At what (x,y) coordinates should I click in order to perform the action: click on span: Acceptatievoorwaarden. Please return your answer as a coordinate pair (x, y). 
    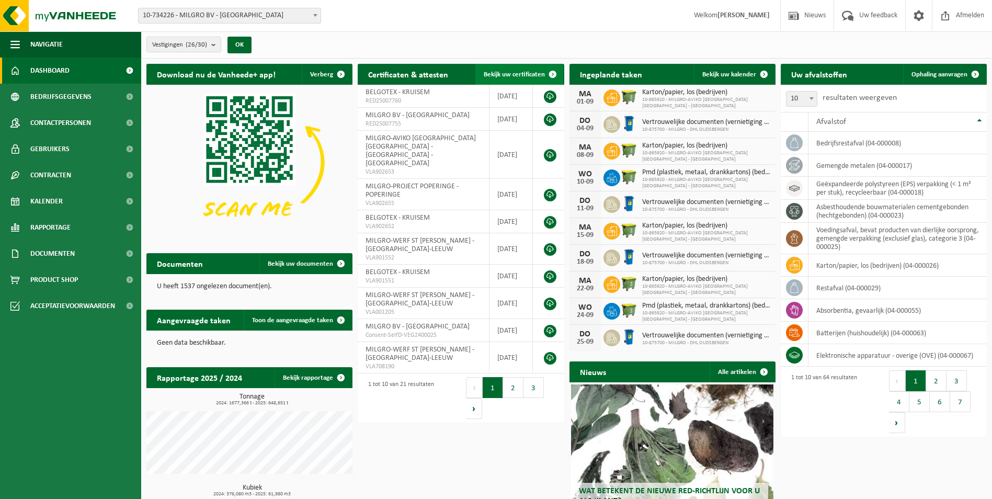
    Looking at the image, I should click on (73, 306).